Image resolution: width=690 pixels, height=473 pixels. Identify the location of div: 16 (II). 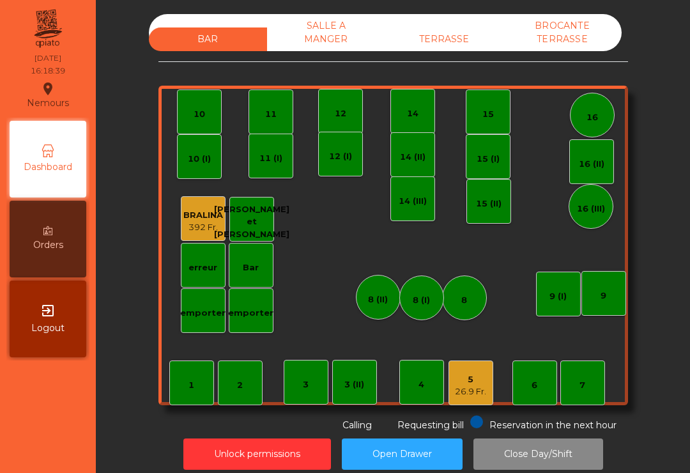
(592, 164).